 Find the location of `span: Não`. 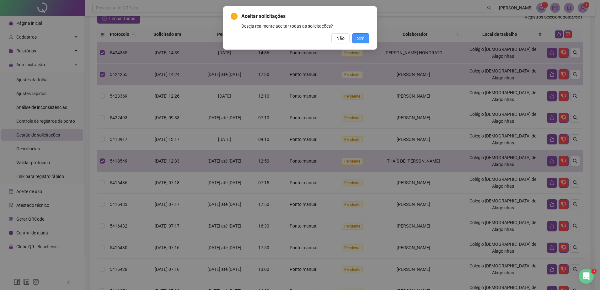

span: Não is located at coordinates (341, 38).